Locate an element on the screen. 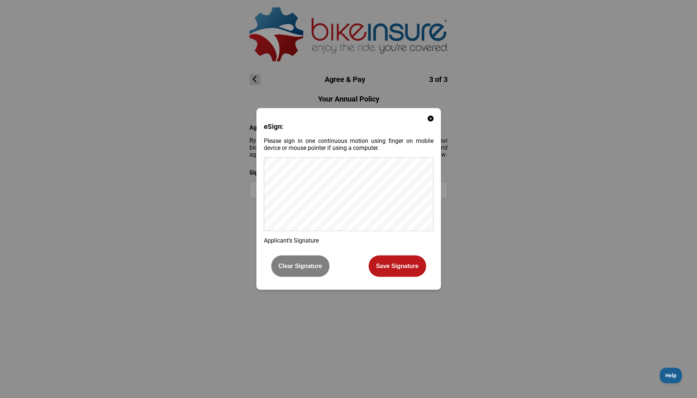  p: Applicant’s Signature is located at coordinates (348, 240).